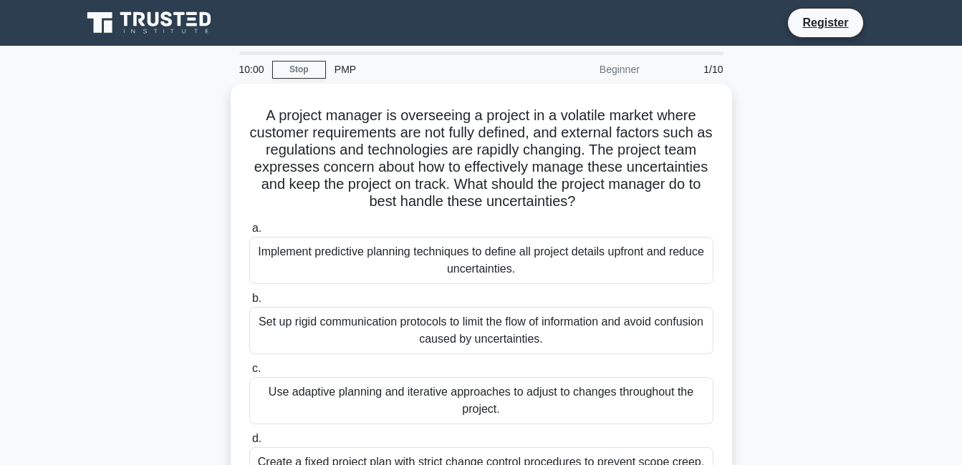 This screenshot has height=465, width=962. I want to click on div: 1/10, so click(690, 69).